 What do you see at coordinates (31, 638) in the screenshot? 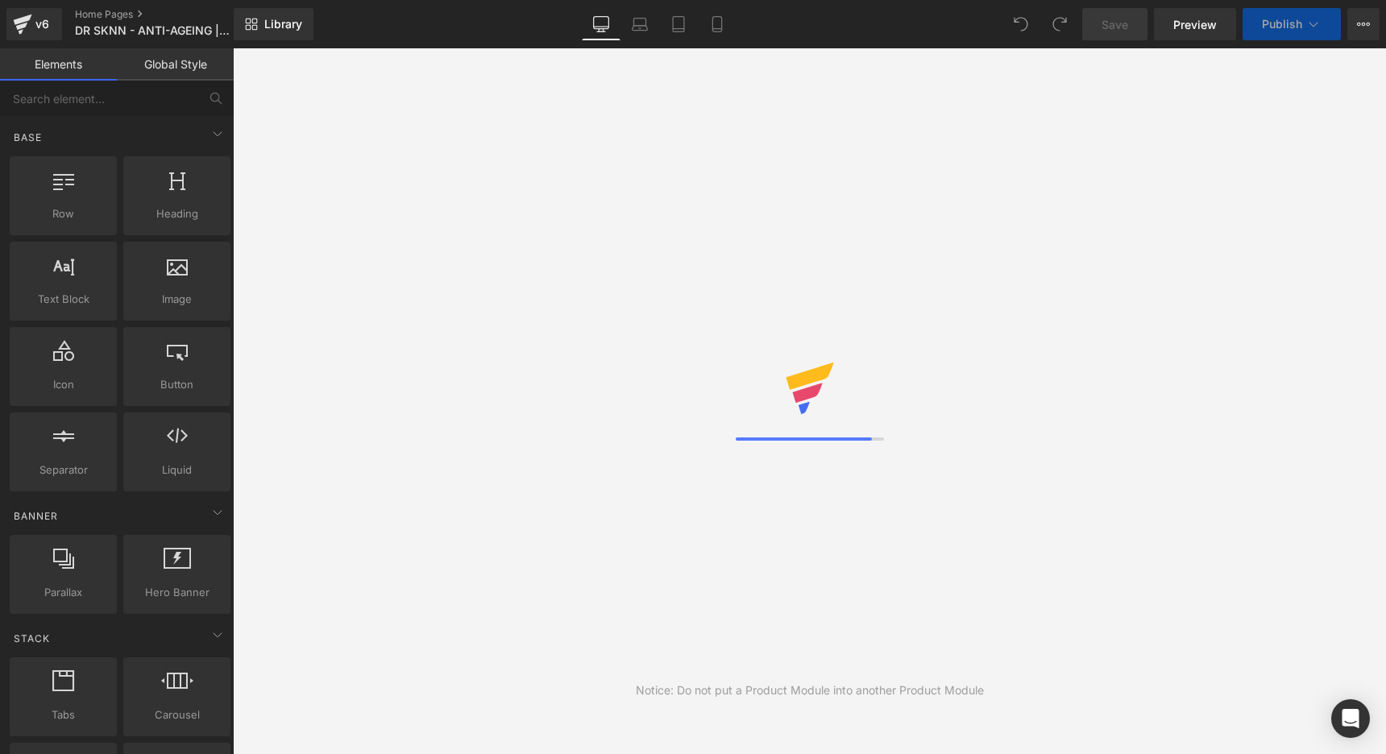
I see `span: Stack` at bounding box center [31, 638].